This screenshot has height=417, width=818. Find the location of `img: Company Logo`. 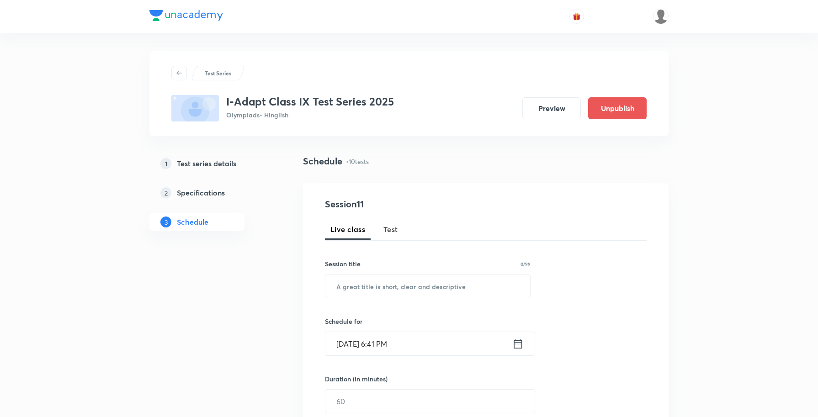

img: Company Logo is located at coordinates (186, 16).